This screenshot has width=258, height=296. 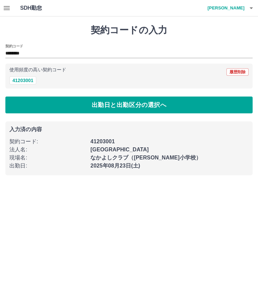 What do you see at coordinates (115, 166) in the screenshot?
I see `b: 2025年08月23日(土)` at bounding box center [115, 166].